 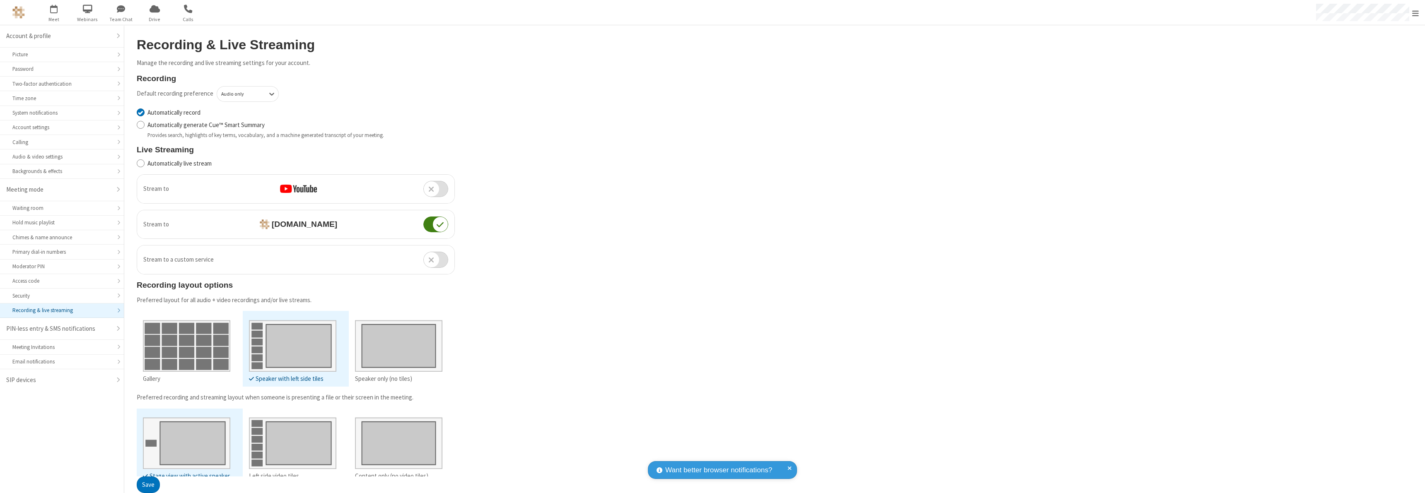 What do you see at coordinates (62, 171) in the screenshot?
I see `div: Backgrounds & effects` at bounding box center [62, 171].